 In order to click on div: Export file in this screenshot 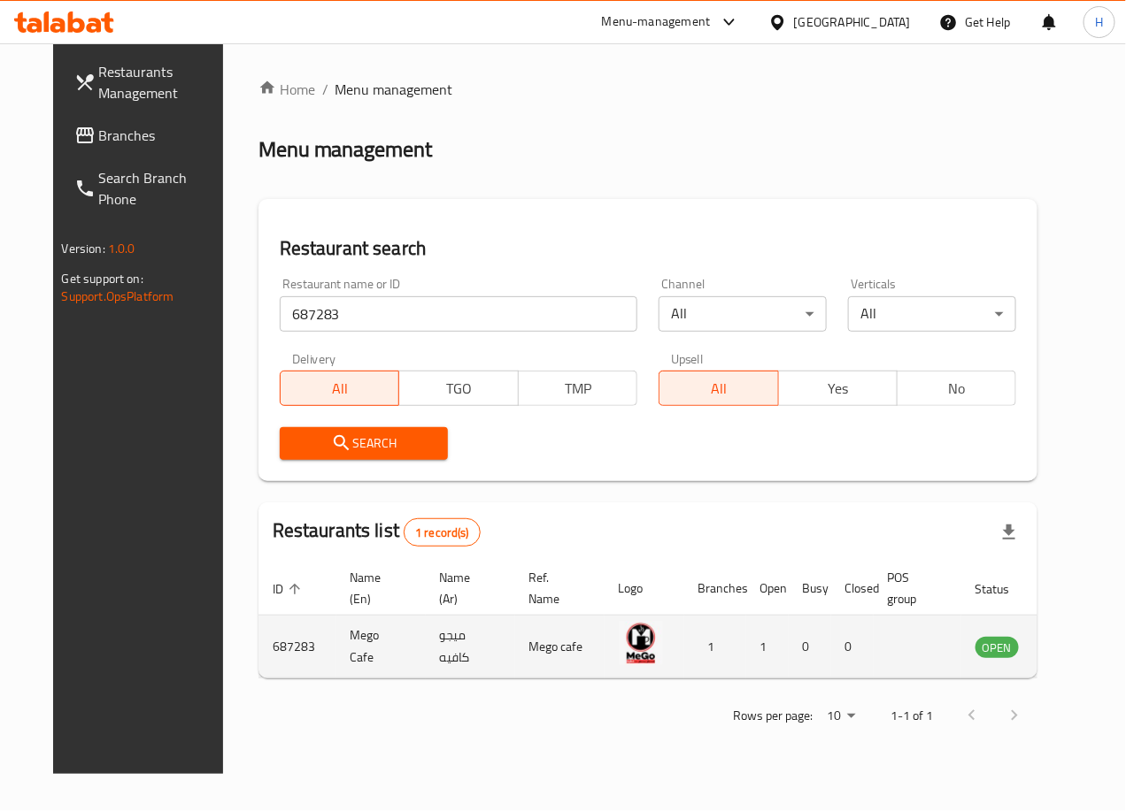, I will do `click(1009, 533)`.